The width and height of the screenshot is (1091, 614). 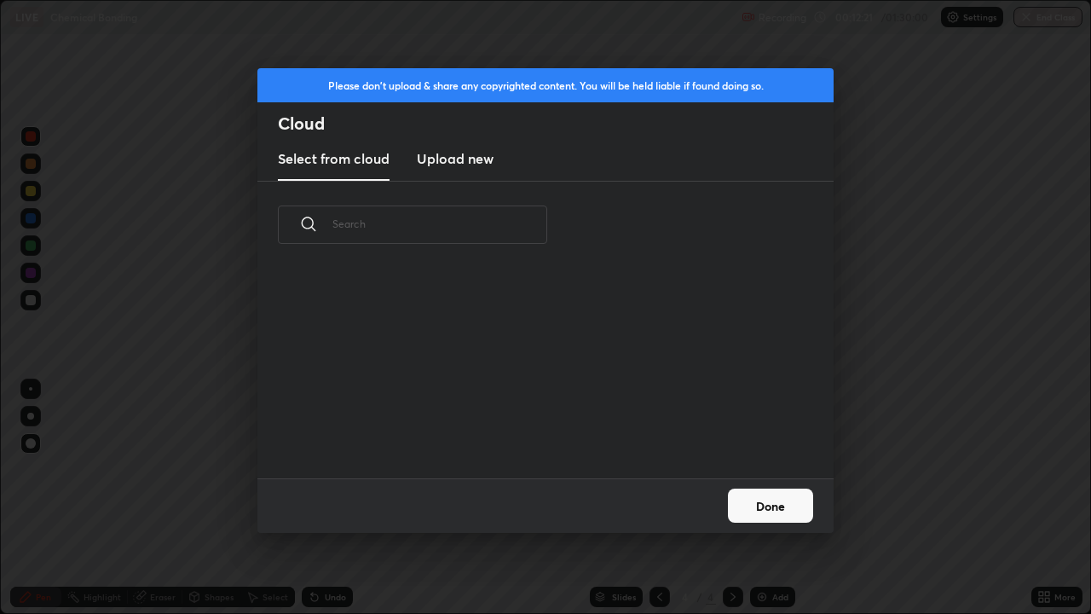 I want to click on h3: Upload new, so click(x=455, y=159).